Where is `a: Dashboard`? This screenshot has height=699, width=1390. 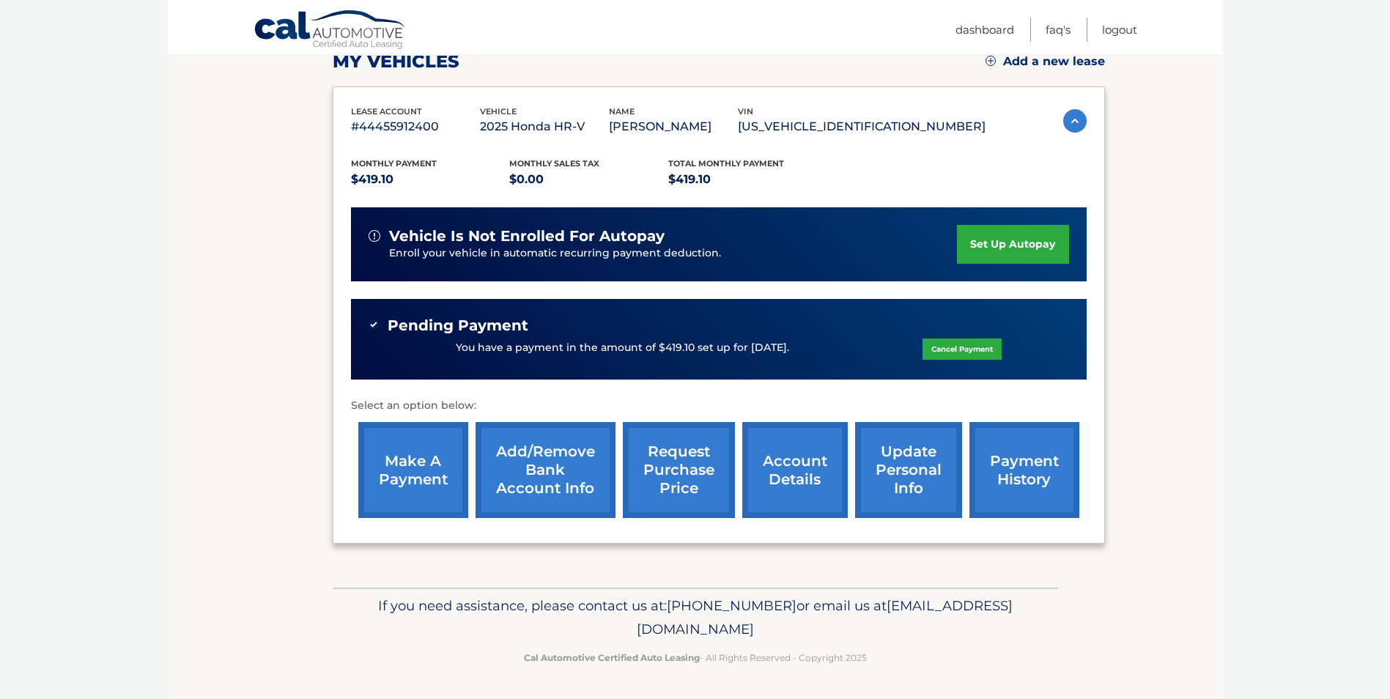
a: Dashboard is located at coordinates (985, 29).